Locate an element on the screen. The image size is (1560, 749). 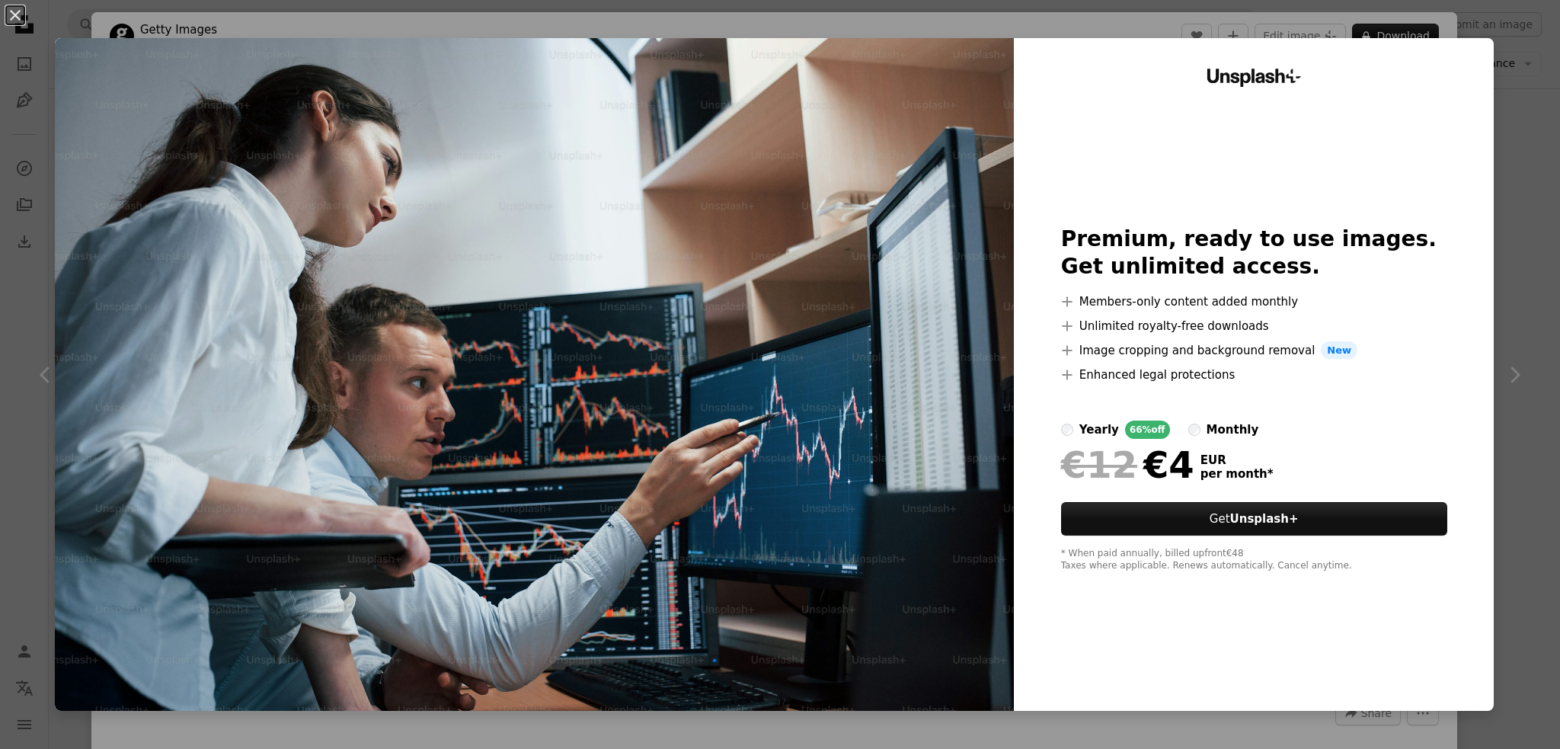
input: yearly66%off is located at coordinates (1067, 429).